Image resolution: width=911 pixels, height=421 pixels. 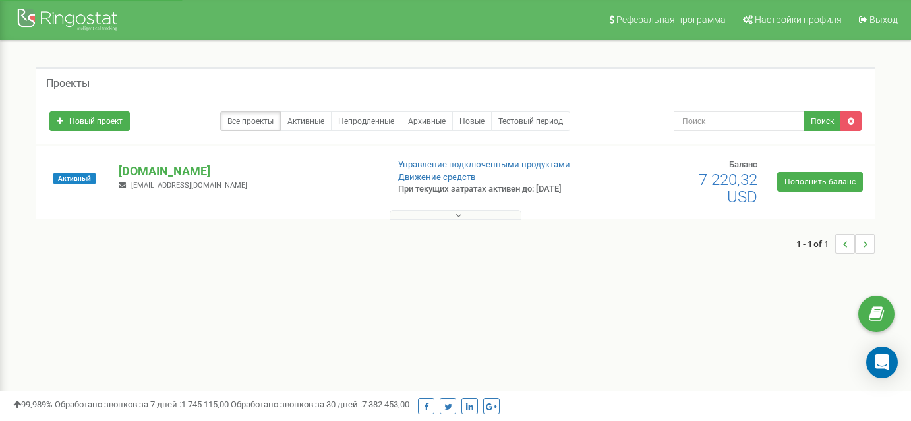 I want to click on h5: Проекты, so click(x=68, y=84).